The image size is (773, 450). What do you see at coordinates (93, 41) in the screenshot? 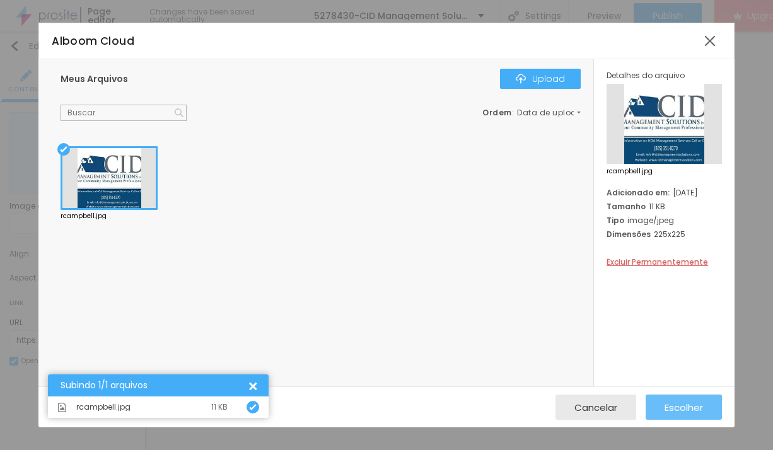
I see `span: Alboom Cloud` at bounding box center [93, 41].